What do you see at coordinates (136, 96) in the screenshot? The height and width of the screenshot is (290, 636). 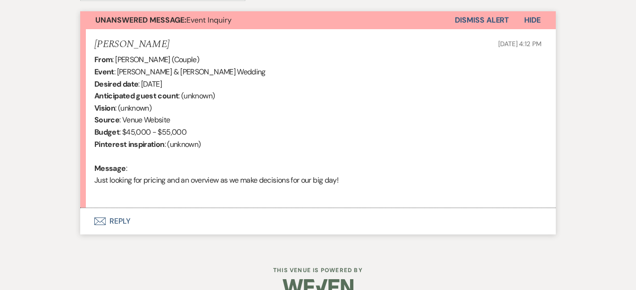 I see `b: Anticipated guest count` at bounding box center [136, 96].